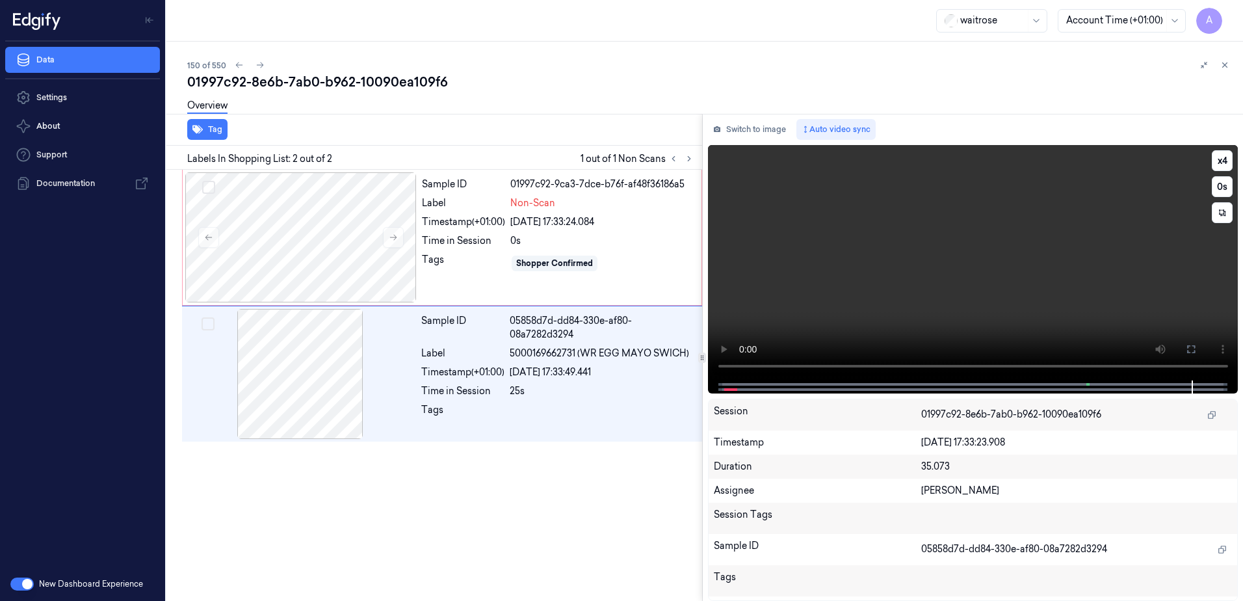 The image size is (1243, 601). I want to click on span: 05858d7d-dd84-330e-af80-08a7282d3294, so click(1014, 549).